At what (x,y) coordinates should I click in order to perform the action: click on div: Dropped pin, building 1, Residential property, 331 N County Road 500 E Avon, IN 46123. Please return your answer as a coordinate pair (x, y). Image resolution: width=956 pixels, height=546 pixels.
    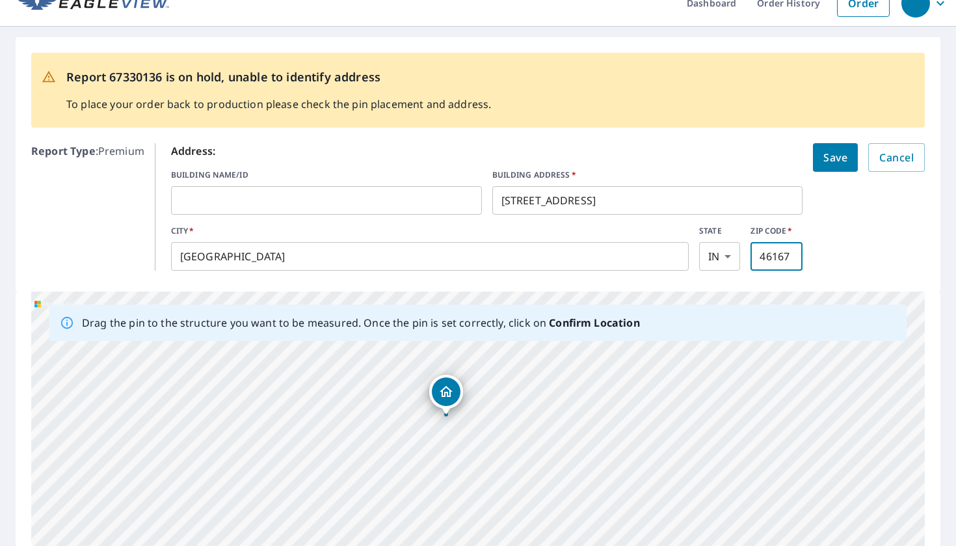
    Looking at the image, I should click on (446, 395).